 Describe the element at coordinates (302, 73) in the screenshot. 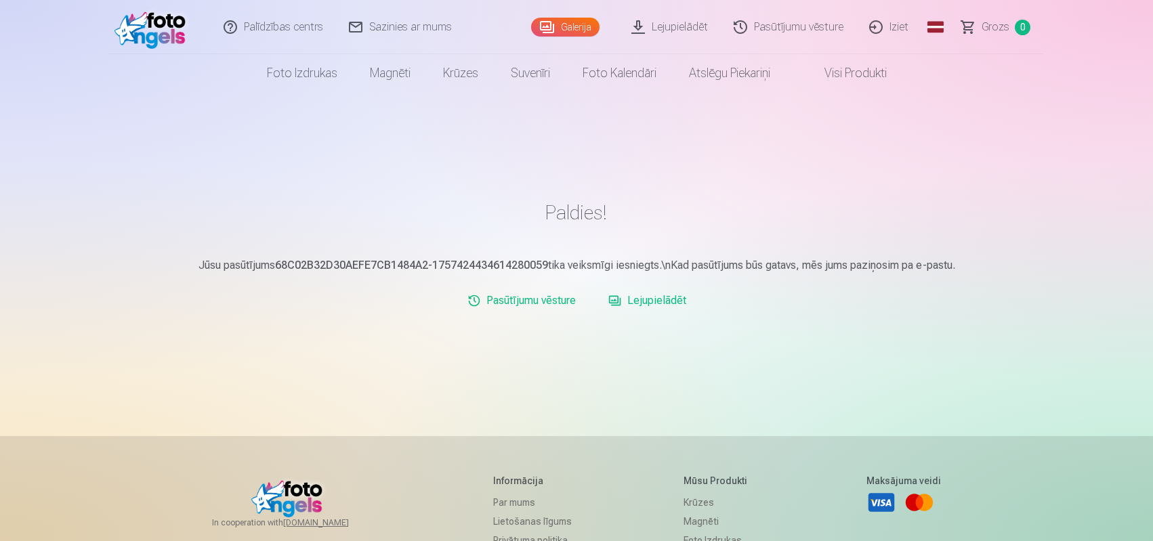

I see `a: Foto izdrukas` at that location.